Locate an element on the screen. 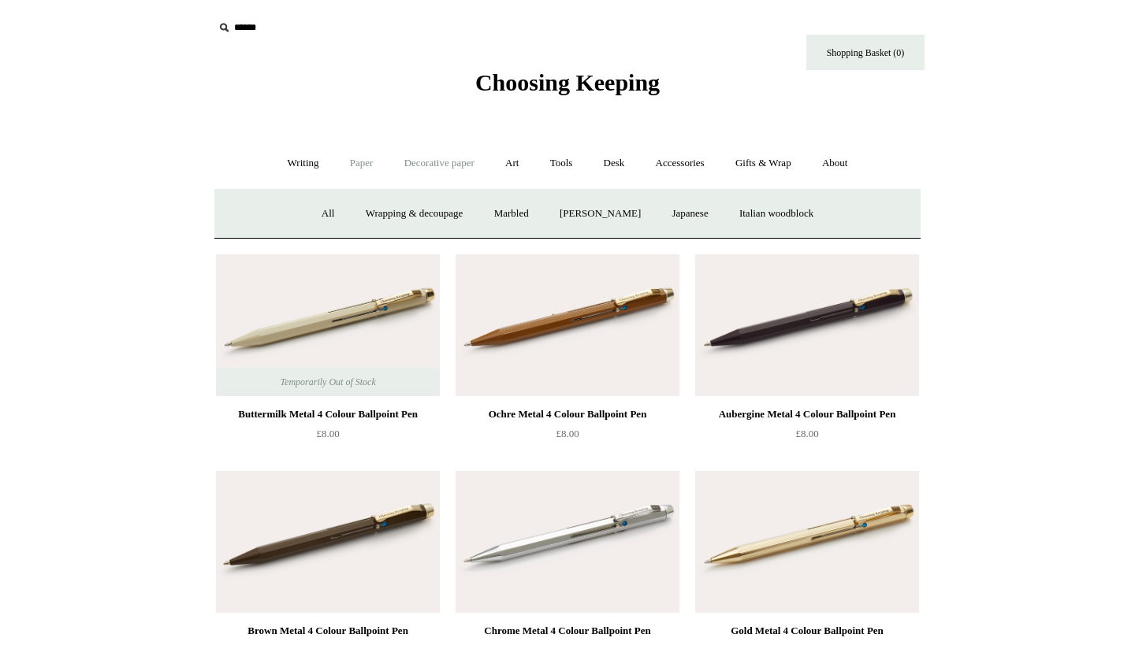  a: Brown Metal 4 Colour Ballpoint Pen Brown Metal 4 Colour Ballpoint Pen is located at coordinates (328, 542).